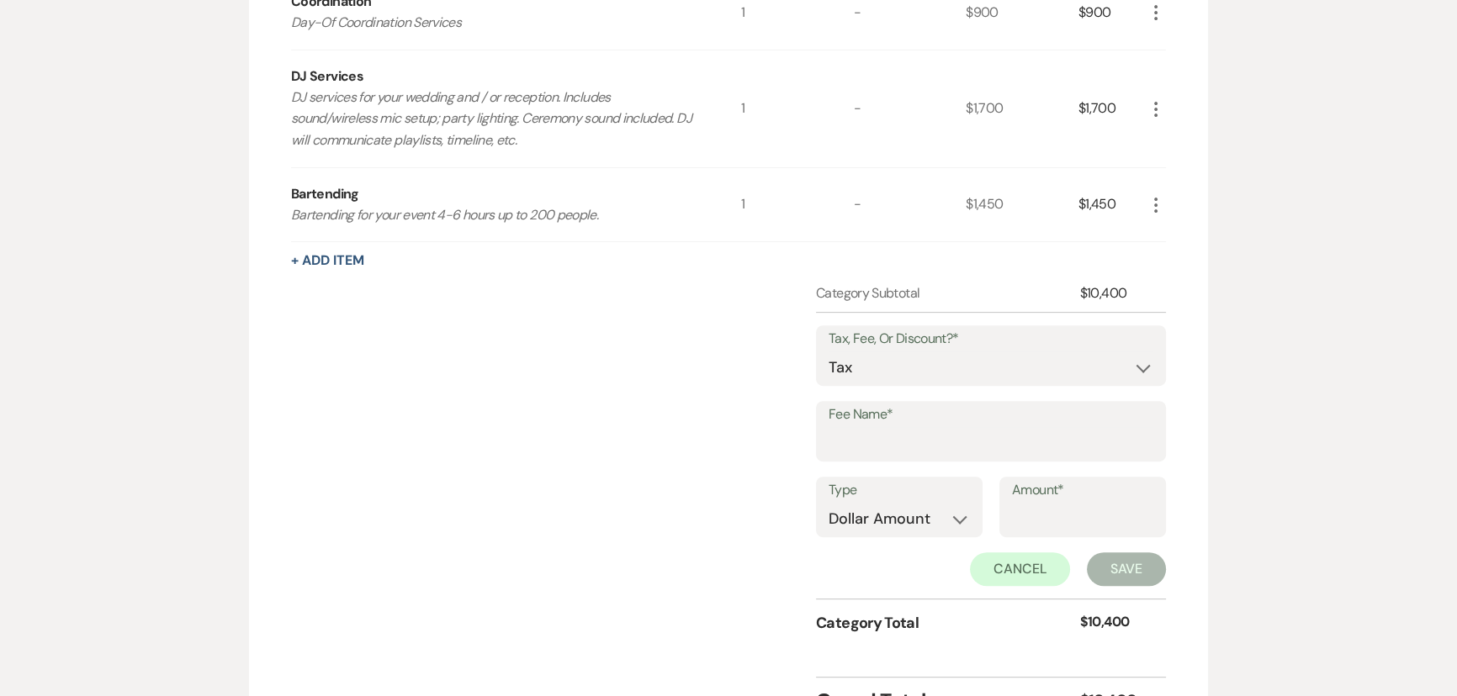 The image size is (1457, 696). I want to click on div: Category Subtotal, so click(948, 294).